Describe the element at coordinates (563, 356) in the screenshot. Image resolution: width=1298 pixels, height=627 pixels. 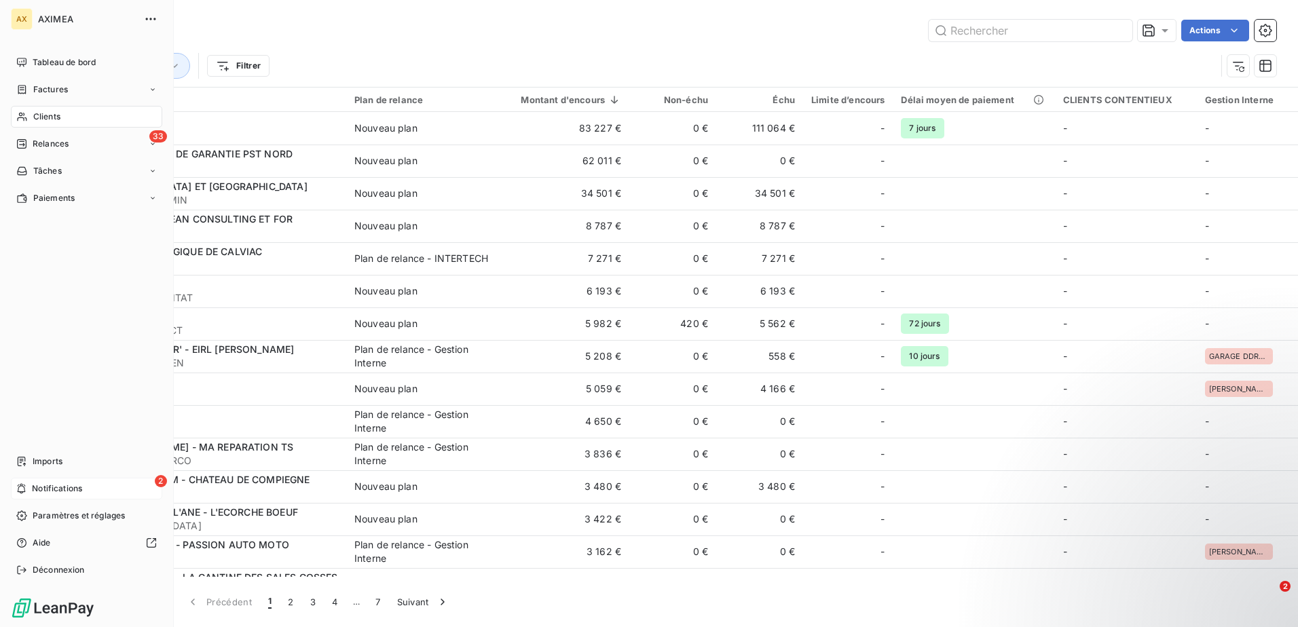
I see `td: 5 208 €` at that location.